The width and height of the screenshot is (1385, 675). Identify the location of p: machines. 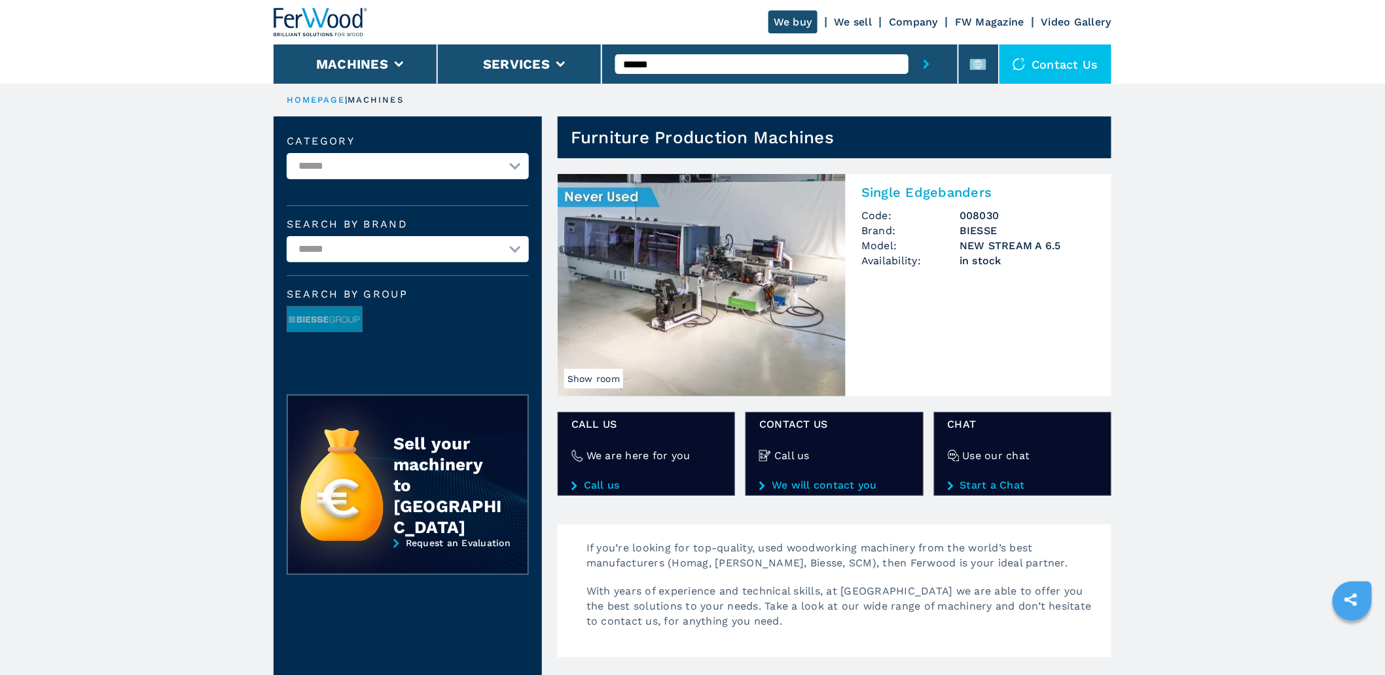
(376, 100).